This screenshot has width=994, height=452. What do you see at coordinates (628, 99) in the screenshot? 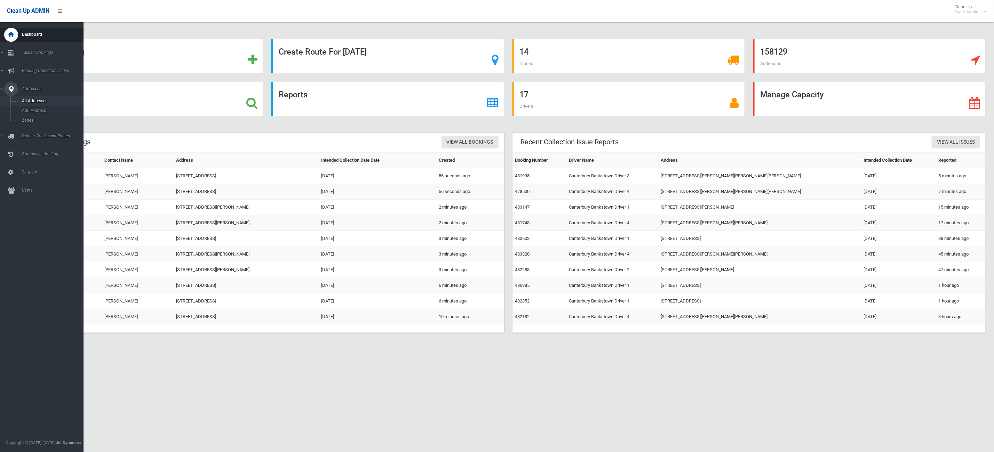
I see `a: 17 Drivers` at bounding box center [628, 99].